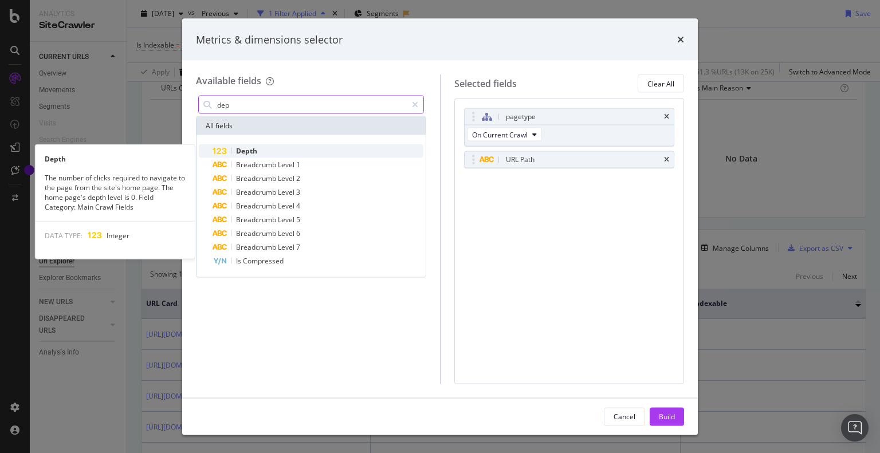 Image resolution: width=880 pixels, height=453 pixels. What do you see at coordinates (263, 261) in the screenshot?
I see `span: Compressed` at bounding box center [263, 261].